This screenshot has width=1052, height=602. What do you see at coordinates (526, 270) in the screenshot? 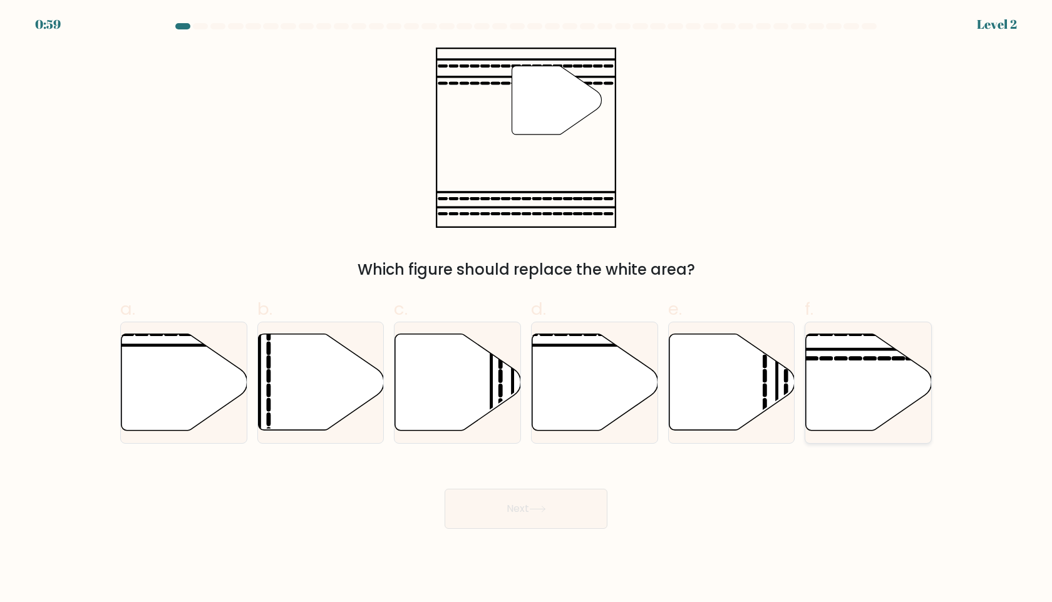
I see `div: Which figure should replace the white area?` at bounding box center [526, 270].